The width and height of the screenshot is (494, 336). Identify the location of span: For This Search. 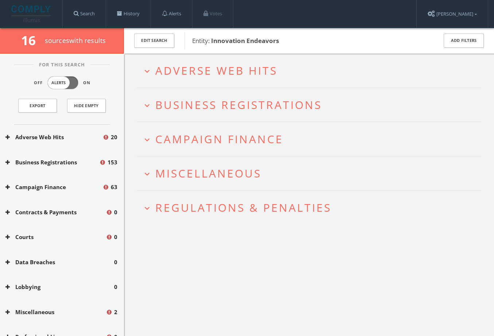
(62, 65).